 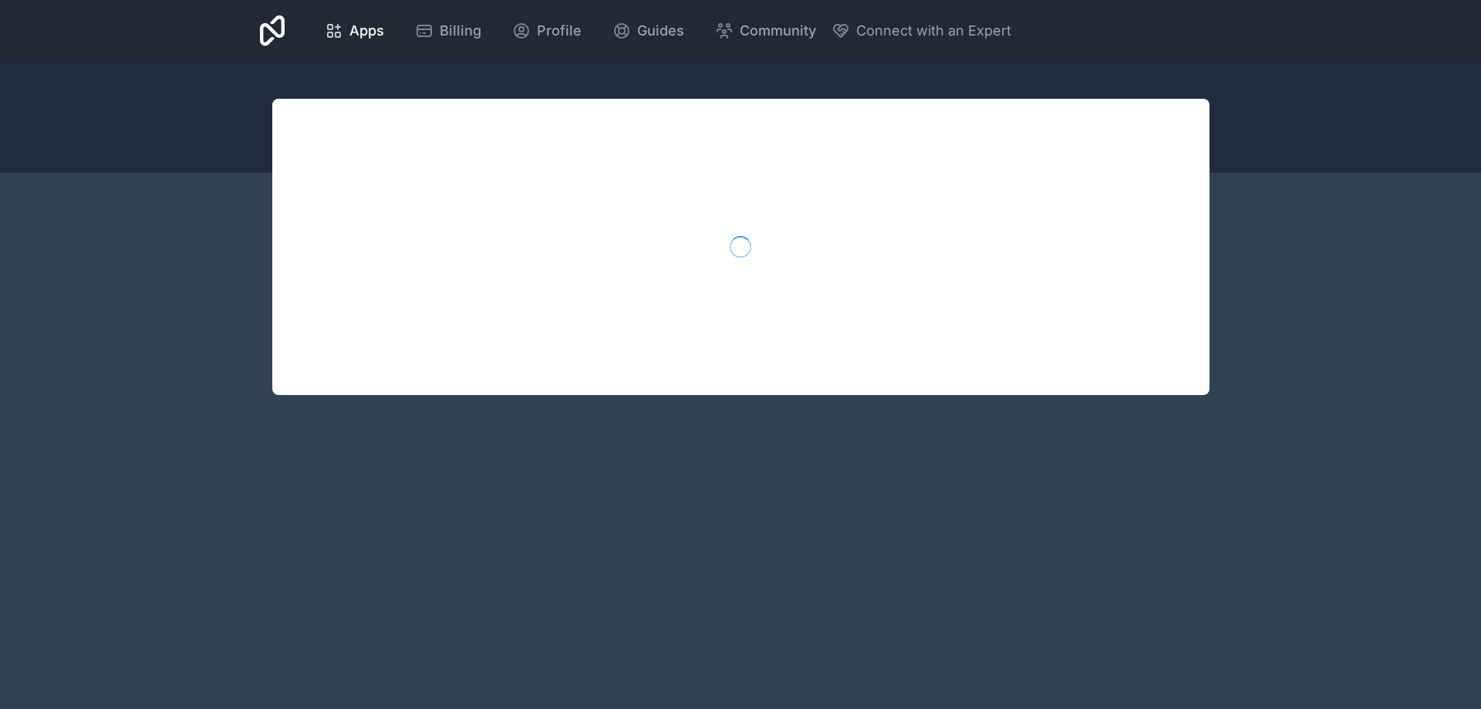 I want to click on a: Guides, so click(x=648, y=31).